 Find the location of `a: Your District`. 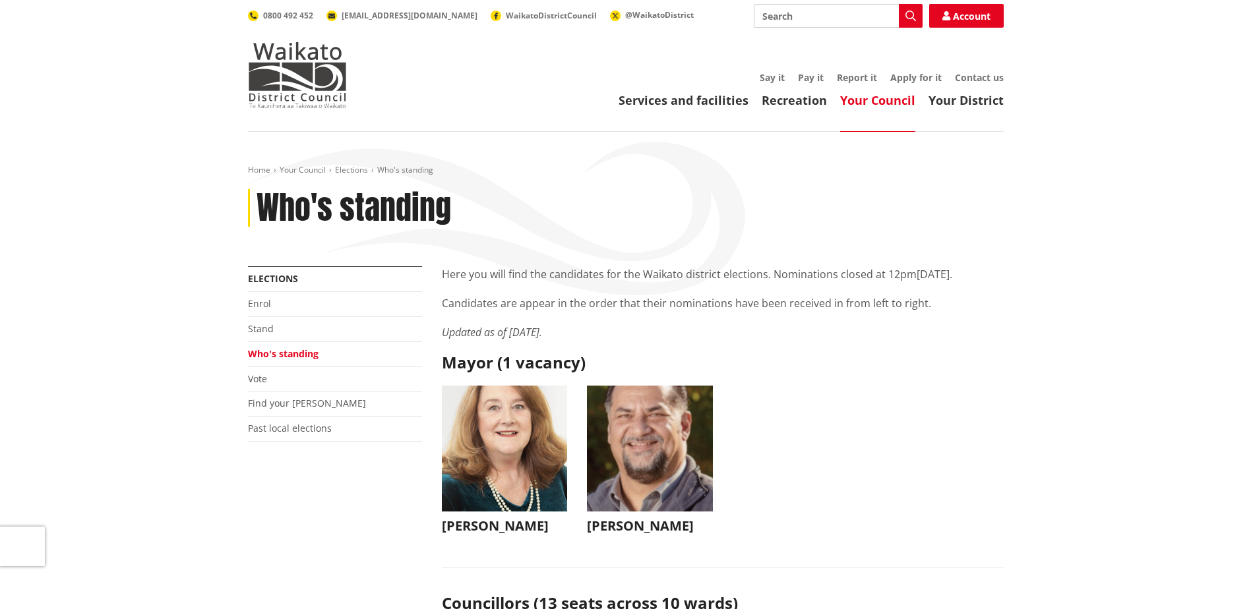

a: Your District is located at coordinates (966, 100).